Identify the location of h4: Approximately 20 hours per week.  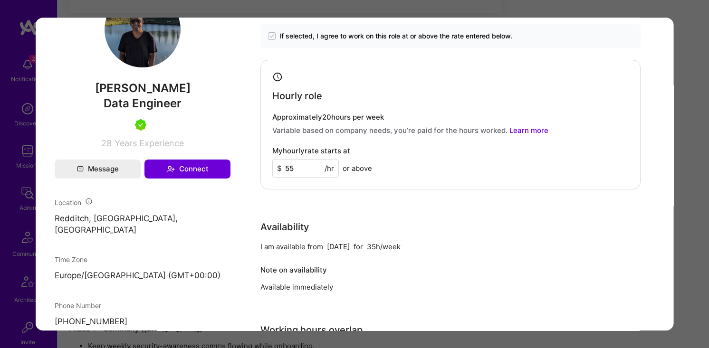
(450, 117).